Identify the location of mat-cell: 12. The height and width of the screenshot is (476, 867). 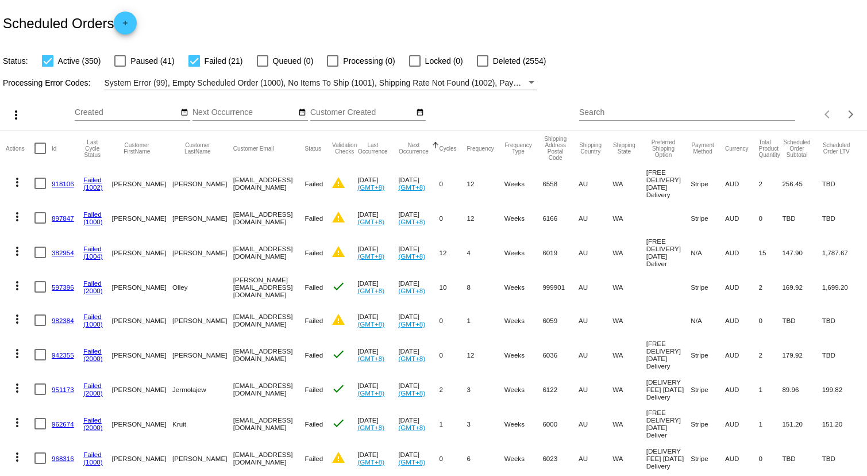
(485, 354).